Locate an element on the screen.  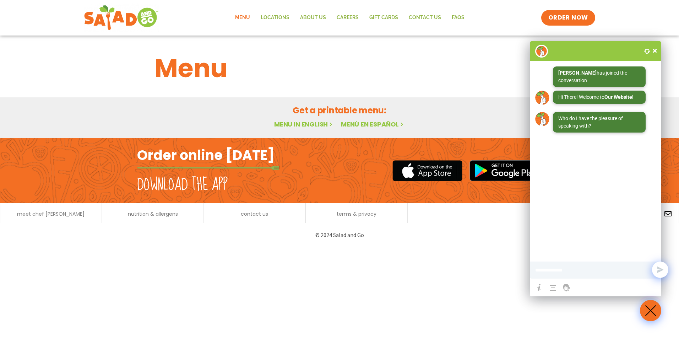
img: wpChatIcon is located at coordinates (541, 51).